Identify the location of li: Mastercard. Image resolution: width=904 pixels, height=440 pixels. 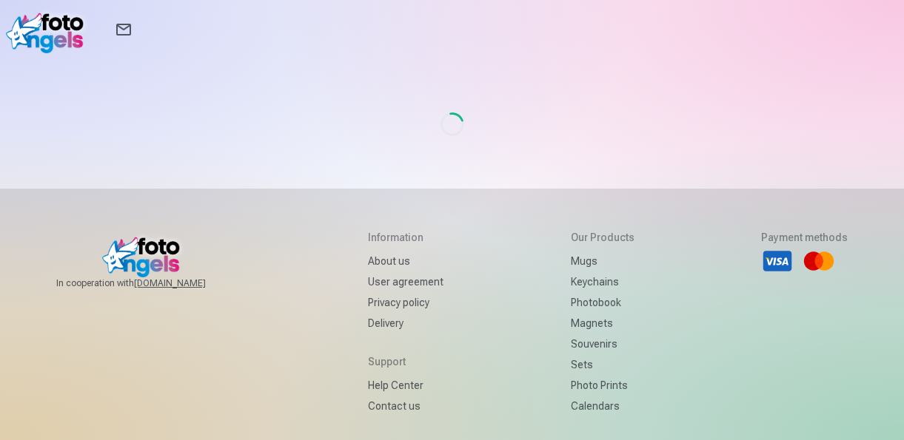
(819, 261).